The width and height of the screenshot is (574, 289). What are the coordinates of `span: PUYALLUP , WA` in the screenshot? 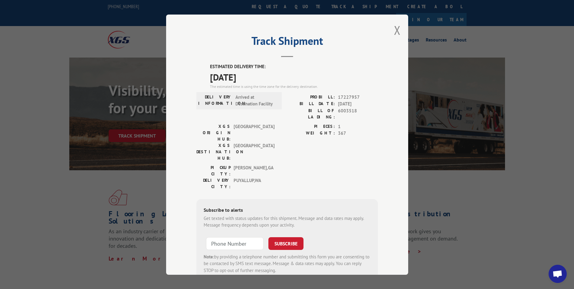 It's located at (254, 183).